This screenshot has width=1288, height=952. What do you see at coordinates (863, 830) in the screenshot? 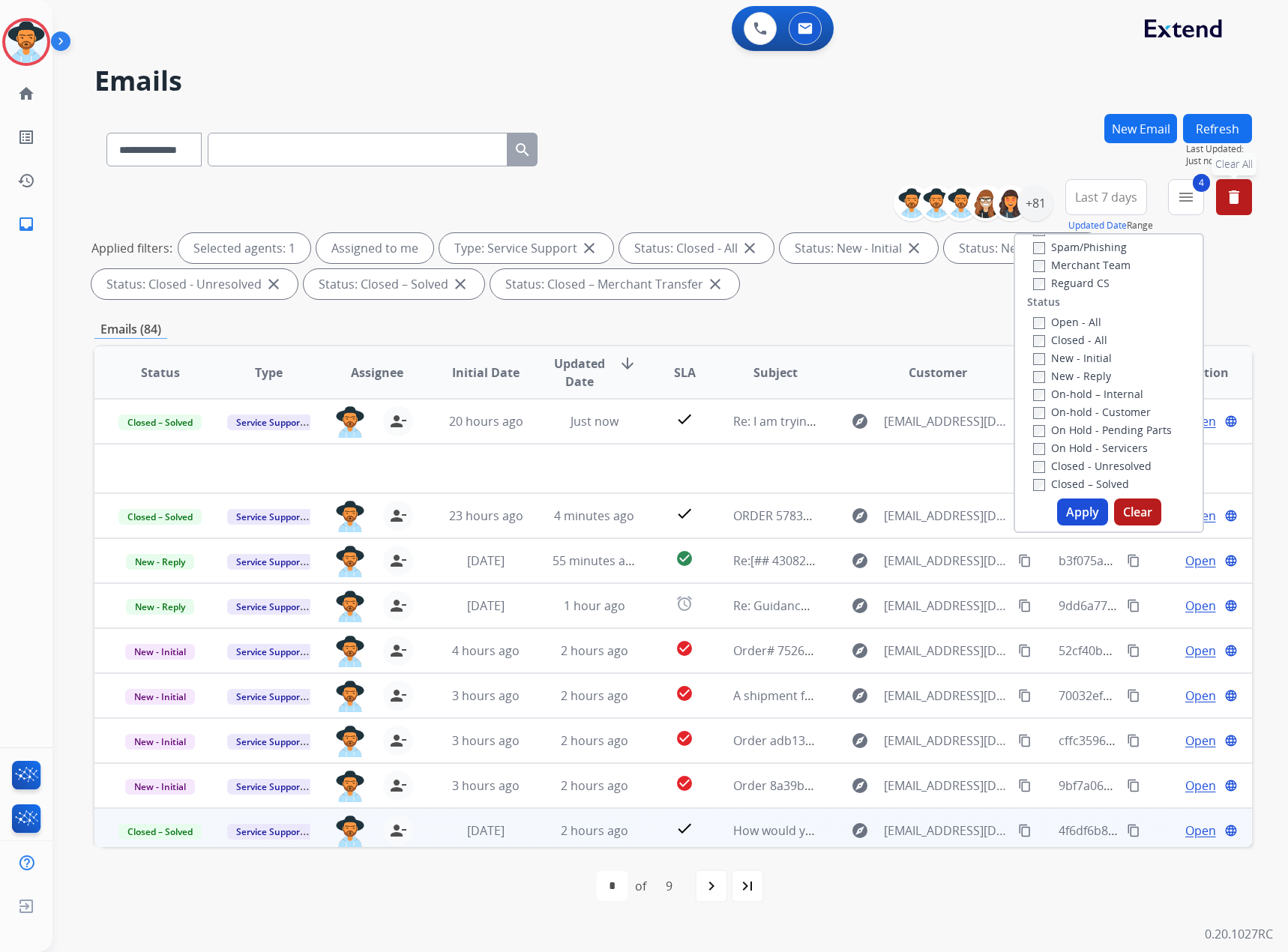
I see `span: How would you rate your service experience??` at bounding box center [863, 830].